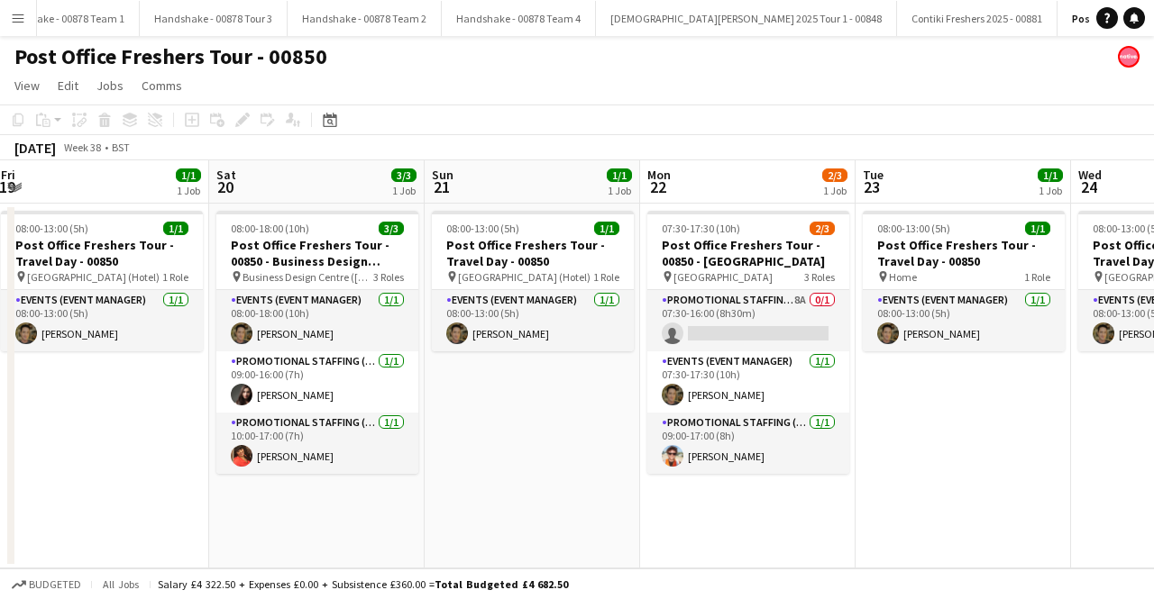 This screenshot has width=1154, height=599. I want to click on span: Comms, so click(161, 86).